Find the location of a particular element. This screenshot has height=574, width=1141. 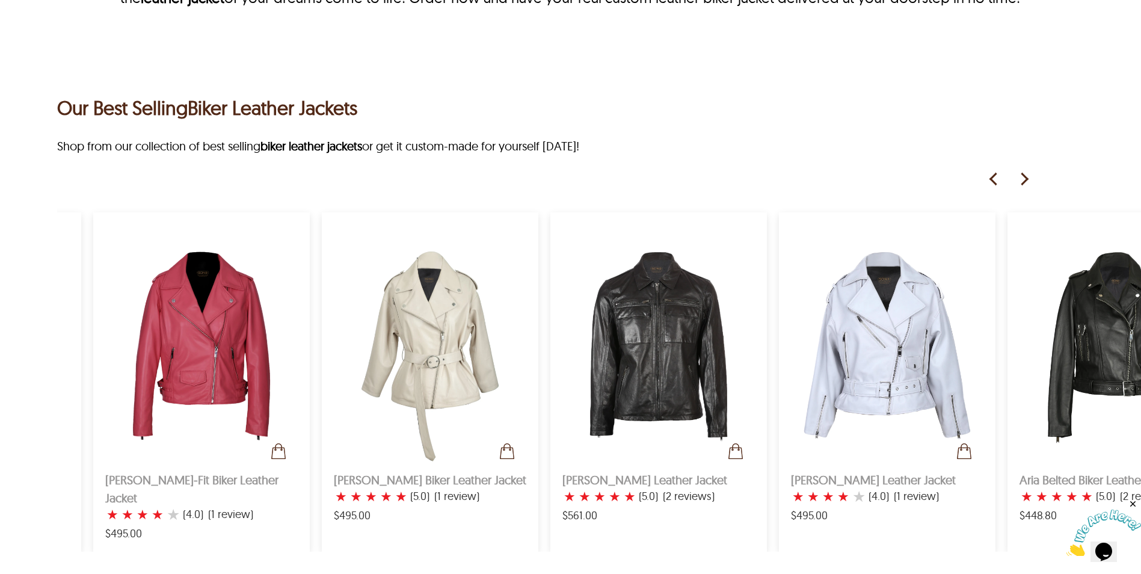

img: Carol Tapered-Fit Biker Leather Jacket is located at coordinates (202, 345).